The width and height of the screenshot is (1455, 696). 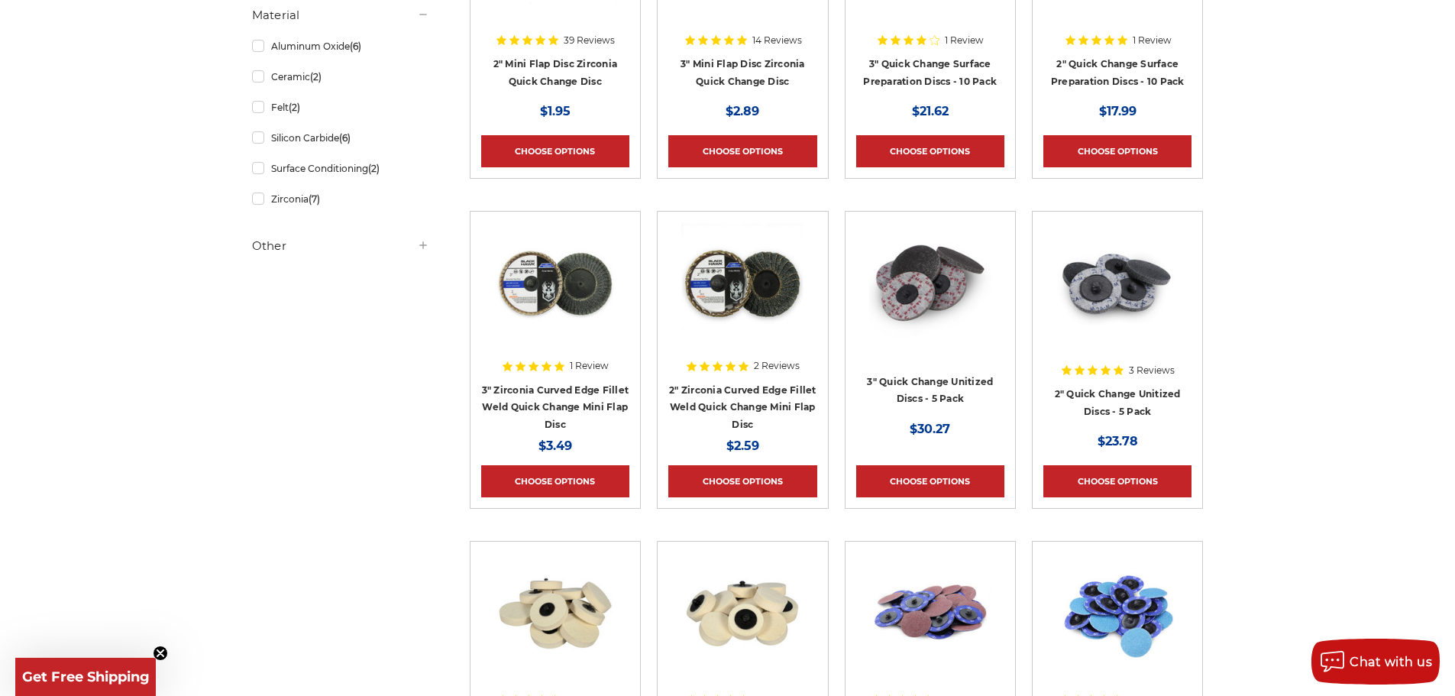 What do you see at coordinates (1117, 613) in the screenshot?
I see `img: Assortment of 2-inch Metalworking Discs, 80 Grit, Quick Change, with durable Zirconia abrasive by...` at bounding box center [1117, 613].